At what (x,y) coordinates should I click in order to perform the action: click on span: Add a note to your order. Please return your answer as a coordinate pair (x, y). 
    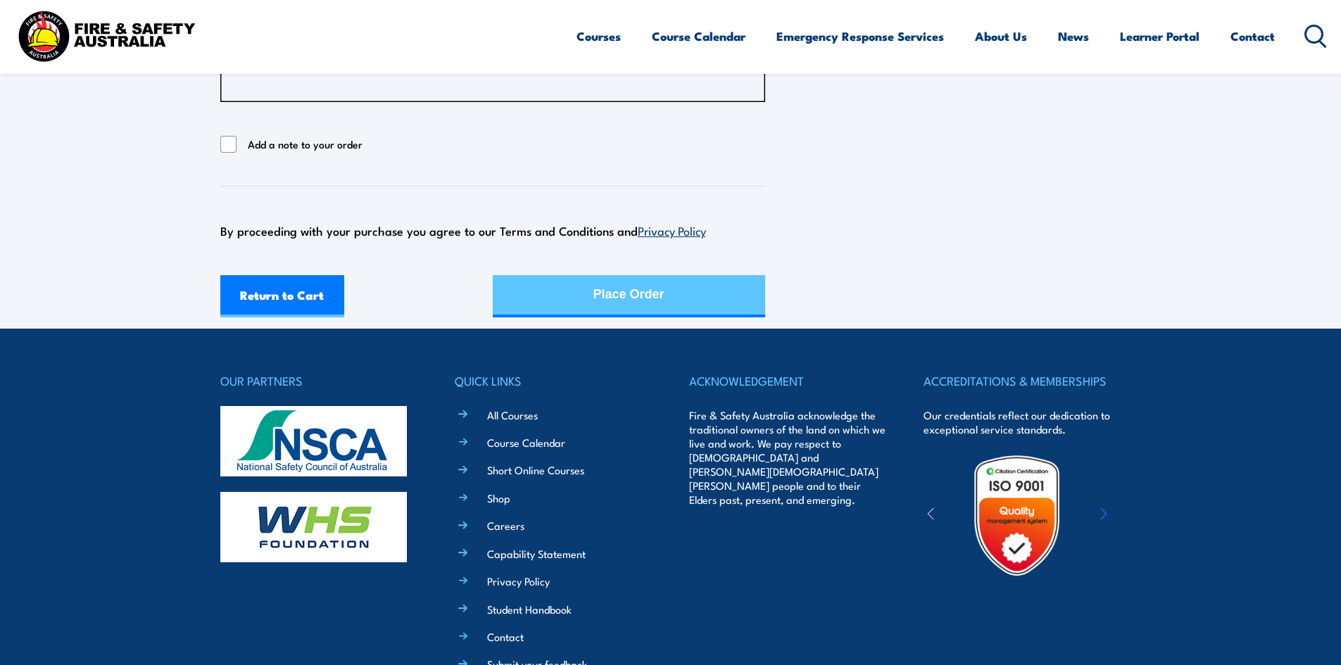
    Looking at the image, I should click on (305, 144).